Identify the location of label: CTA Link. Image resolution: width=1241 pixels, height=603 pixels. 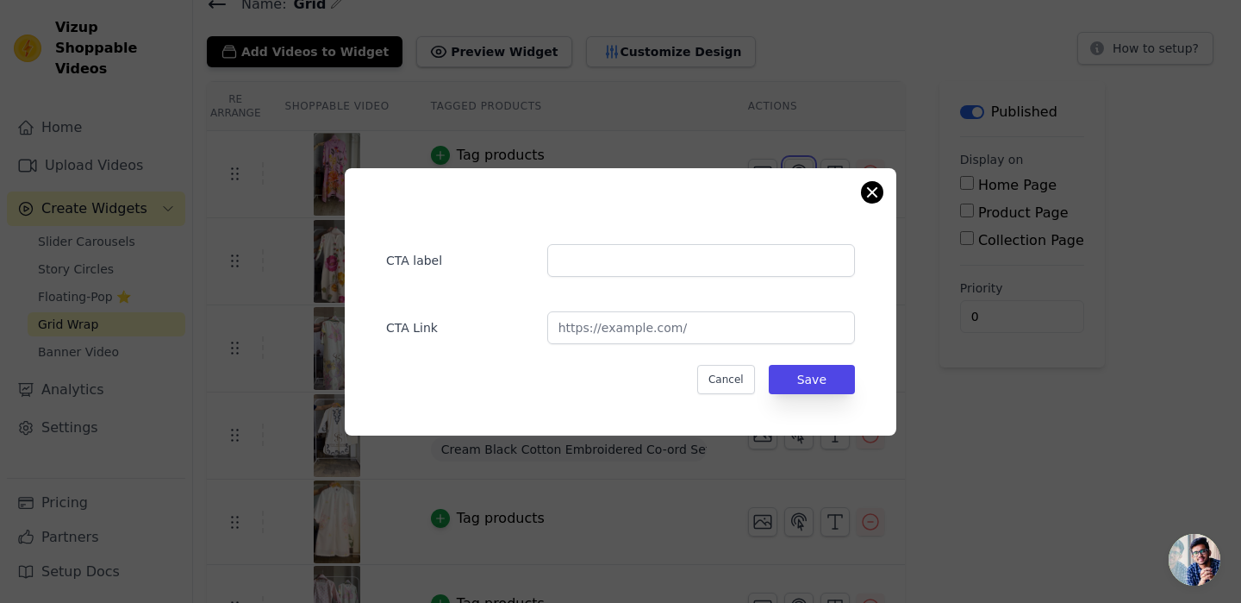
(459, 324).